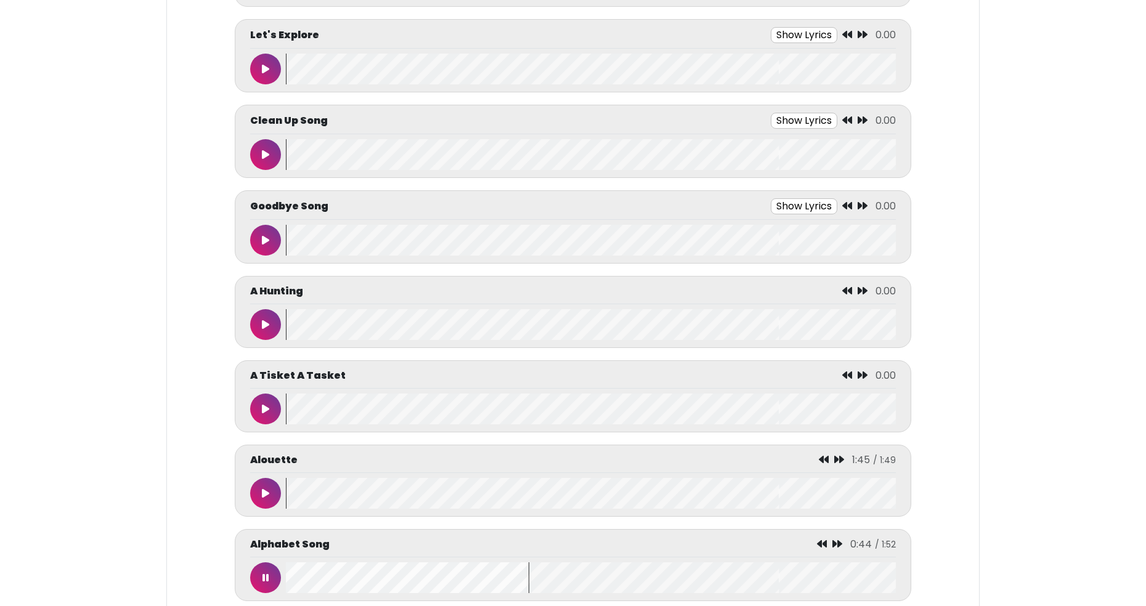  What do you see at coordinates (860, 459) in the screenshot?
I see `span: 1:45` at bounding box center [860, 459].